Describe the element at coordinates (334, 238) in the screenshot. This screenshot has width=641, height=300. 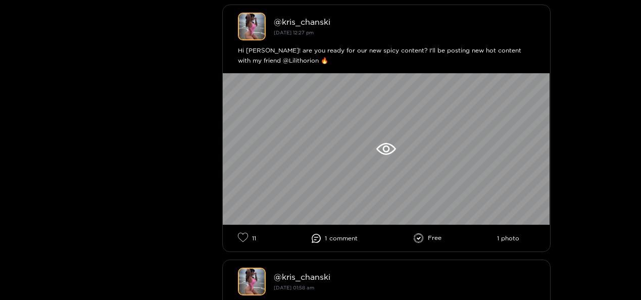
I see `li: 1` at that location.